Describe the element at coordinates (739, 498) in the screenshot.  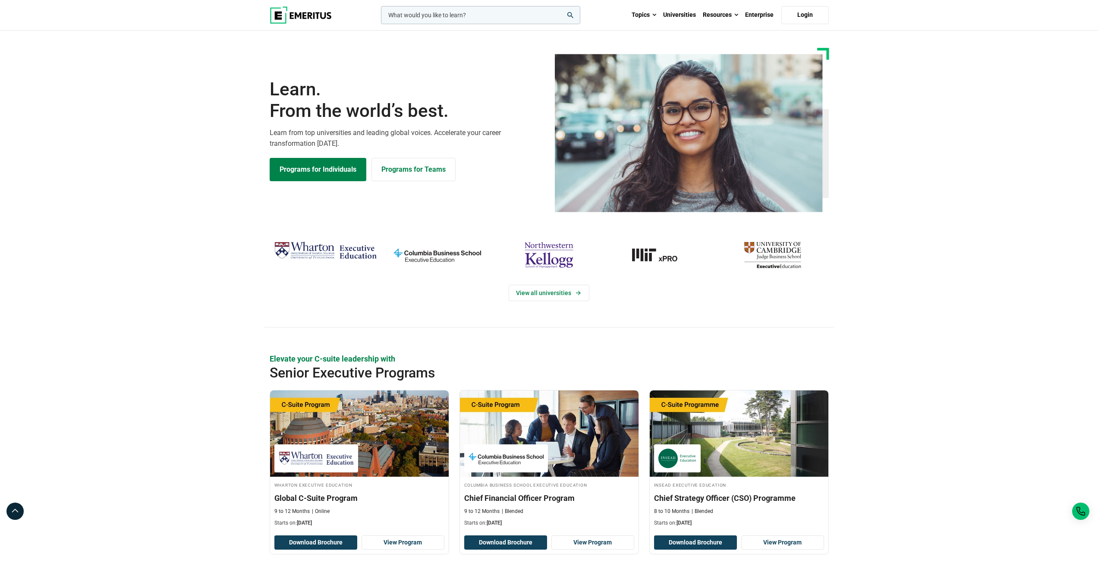
I see `h3: Chief Strategy Officer (CSO) Programme` at that location.